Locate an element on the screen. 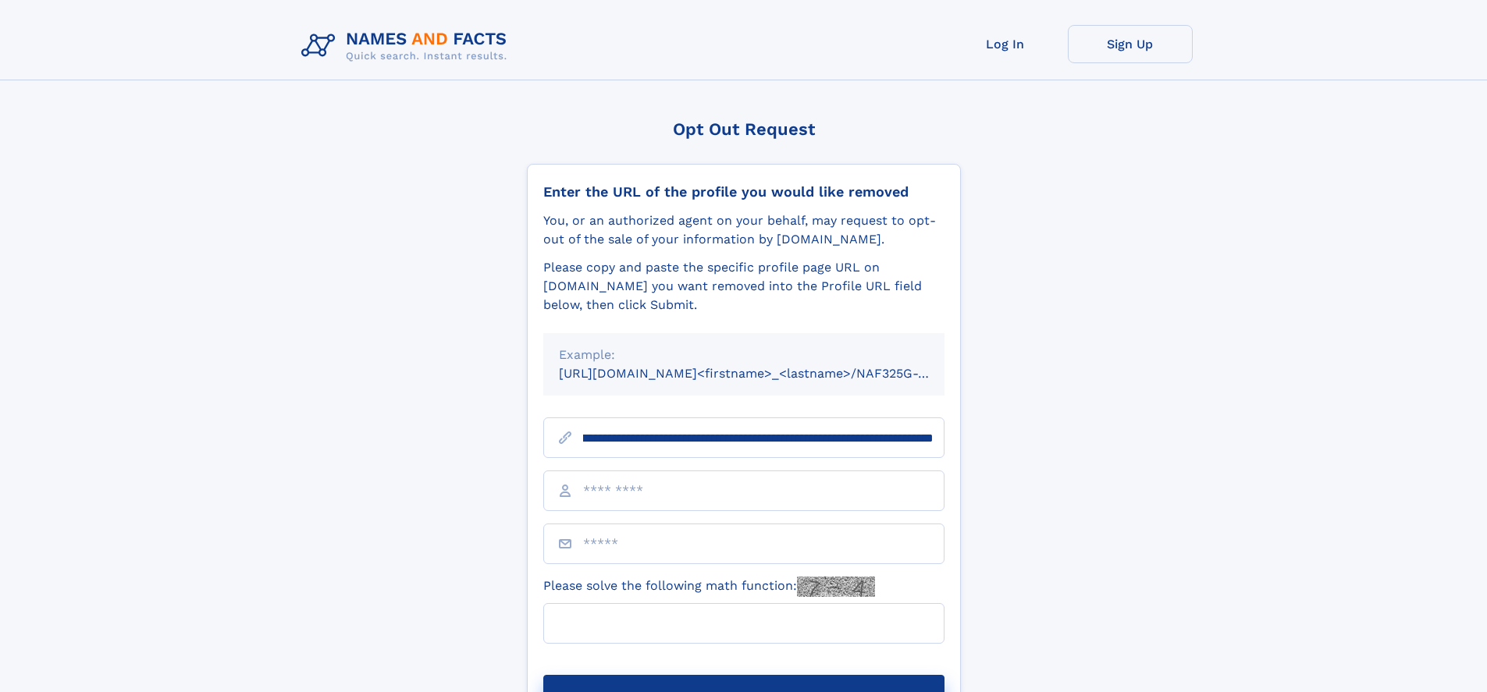 The height and width of the screenshot is (692, 1487). a: Log In is located at coordinates (1005, 44).